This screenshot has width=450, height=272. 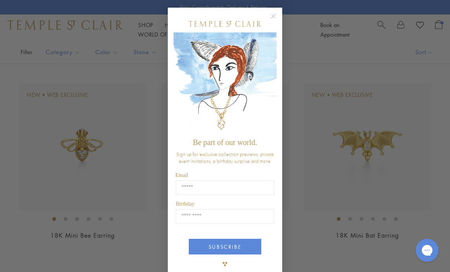 What do you see at coordinates (225, 83) in the screenshot?
I see `img: c4a9eb12-d91a-4d4a-8ee0-386386f4f338.jpeg` at bounding box center [225, 83].